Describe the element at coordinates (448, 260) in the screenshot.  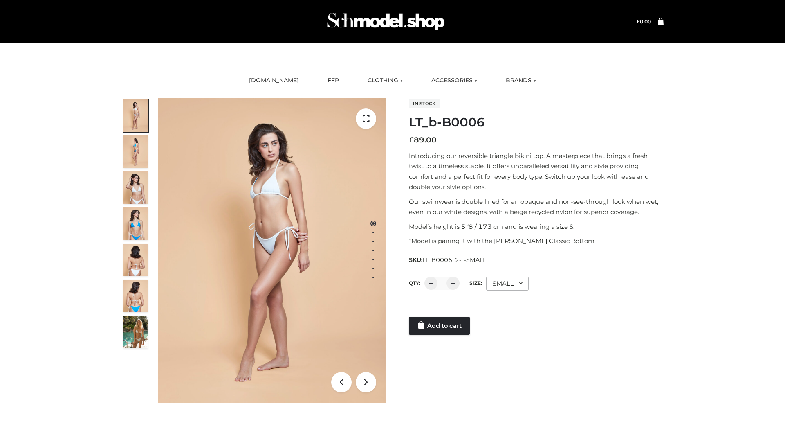
I see `span: SKU:` at that location.